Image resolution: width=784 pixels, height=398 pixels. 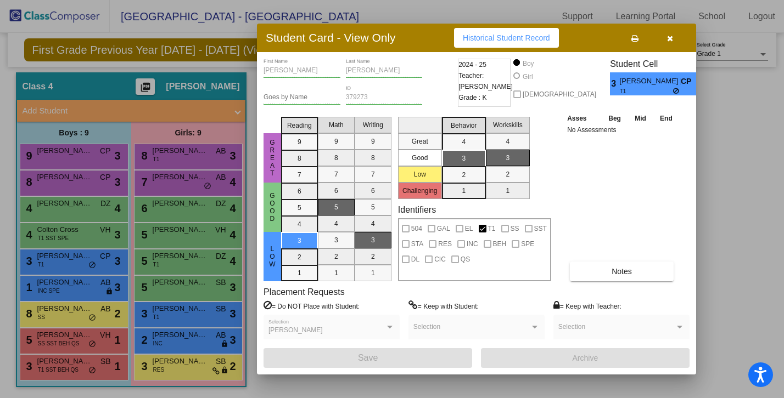 What do you see at coordinates (506, 38) in the screenshot?
I see `span: Historical Student Record` at bounding box center [506, 38].